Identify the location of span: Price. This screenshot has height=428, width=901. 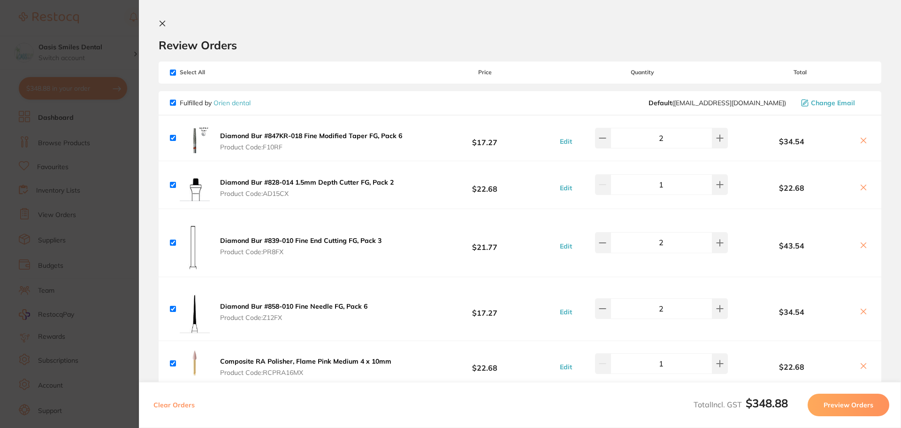
(485, 72).